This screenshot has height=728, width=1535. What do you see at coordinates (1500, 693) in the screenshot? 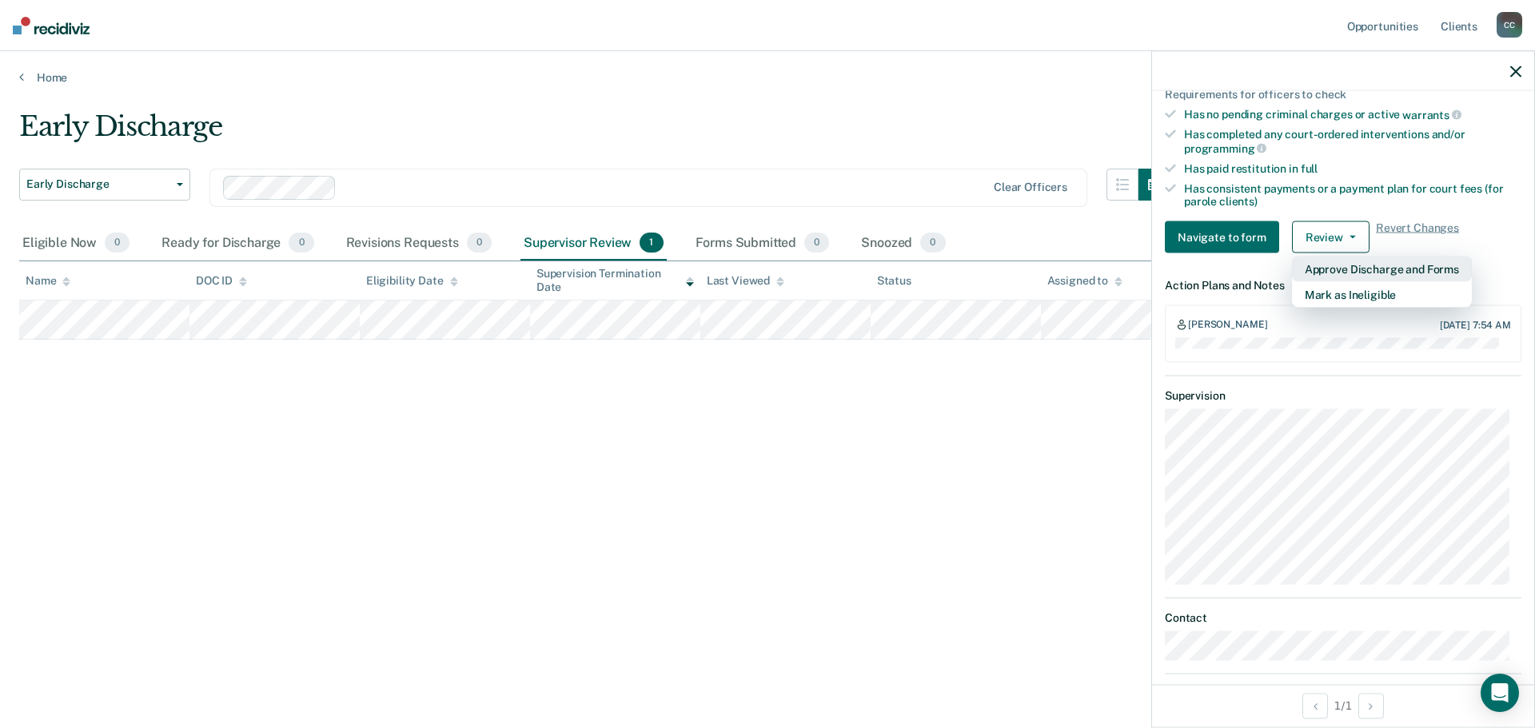
I see `div: Open Intercom Messenger` at bounding box center [1500, 693].